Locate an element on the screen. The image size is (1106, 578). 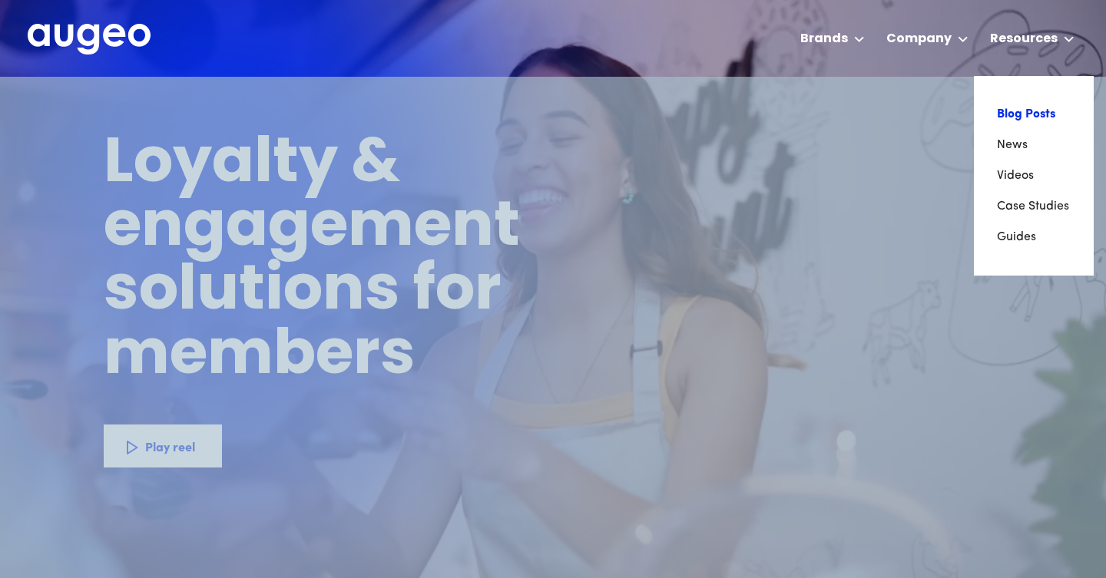
a: Videos is located at coordinates (1033, 176).